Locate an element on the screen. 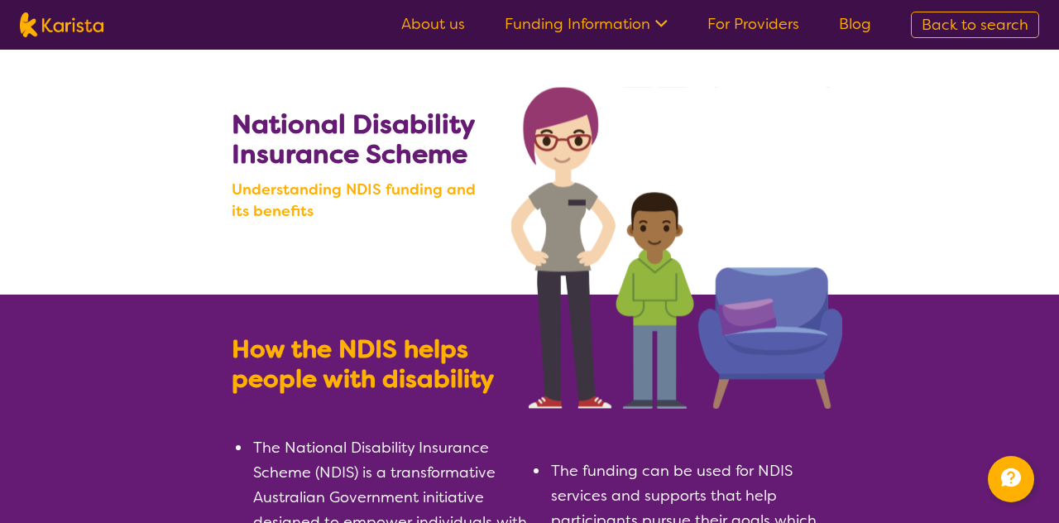 This screenshot has height=523, width=1059. a: Funding Information is located at coordinates (586, 24).